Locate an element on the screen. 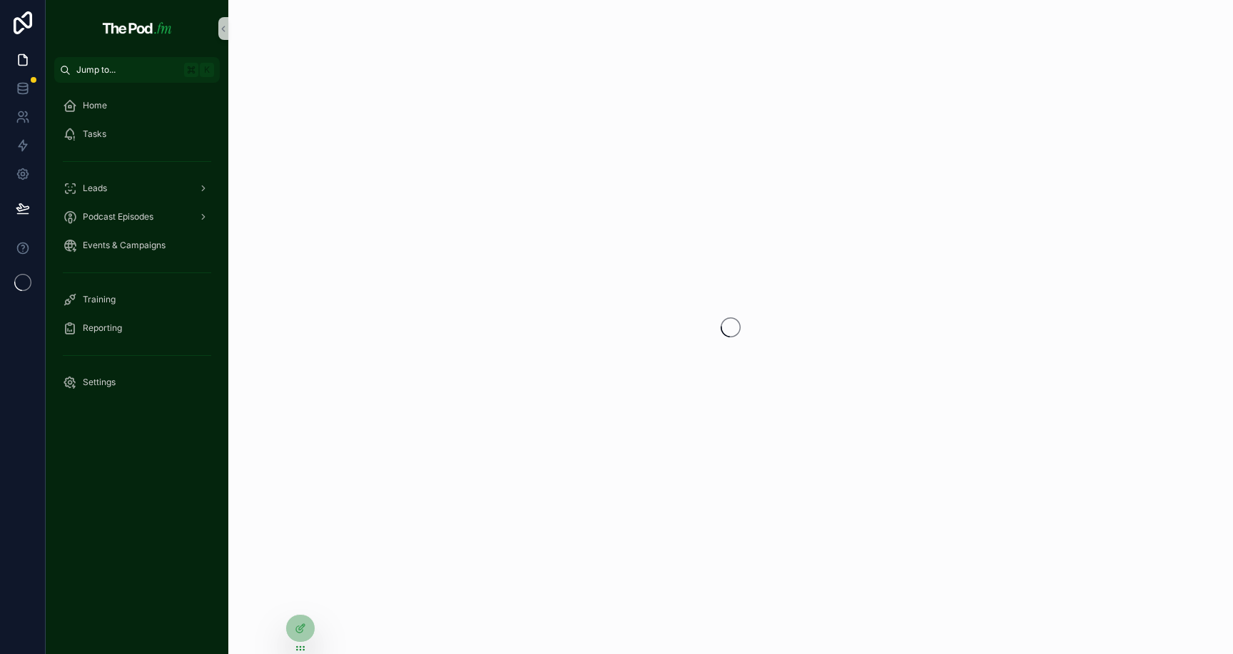  div: scrollable content is located at coordinates (137, 248).